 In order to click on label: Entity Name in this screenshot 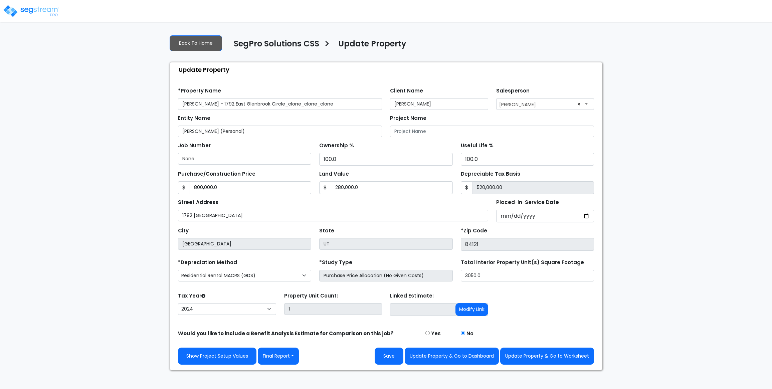, I will do `click(194, 118)`.